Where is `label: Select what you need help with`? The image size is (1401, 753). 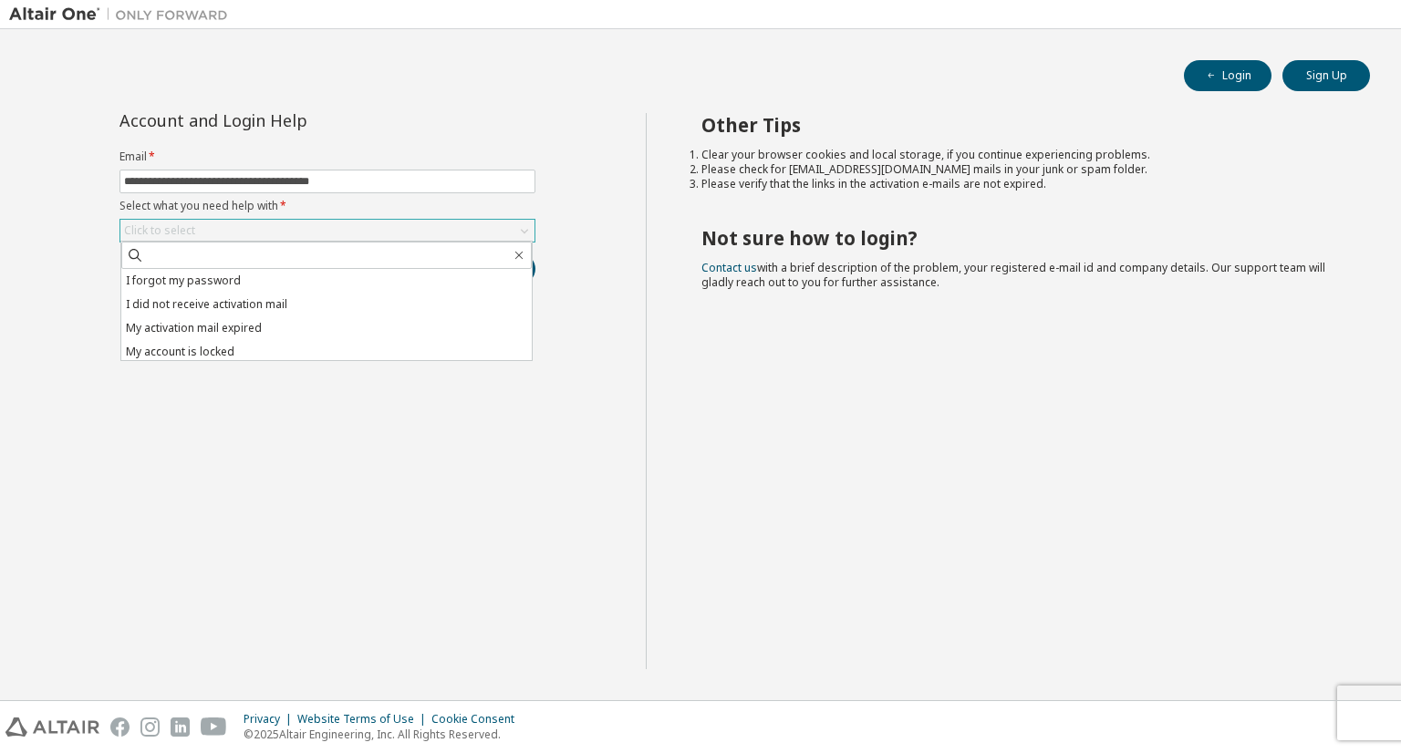 label: Select what you need help with is located at coordinates (327, 206).